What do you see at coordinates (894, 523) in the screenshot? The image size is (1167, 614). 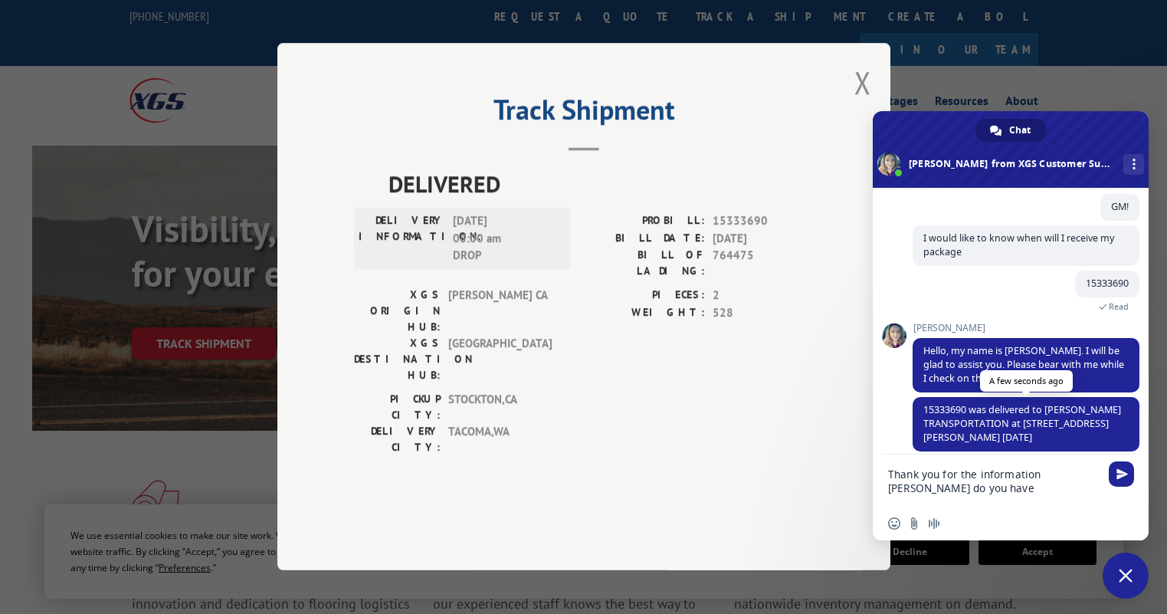 I see `span: Insert an emoji` at bounding box center [894, 523].